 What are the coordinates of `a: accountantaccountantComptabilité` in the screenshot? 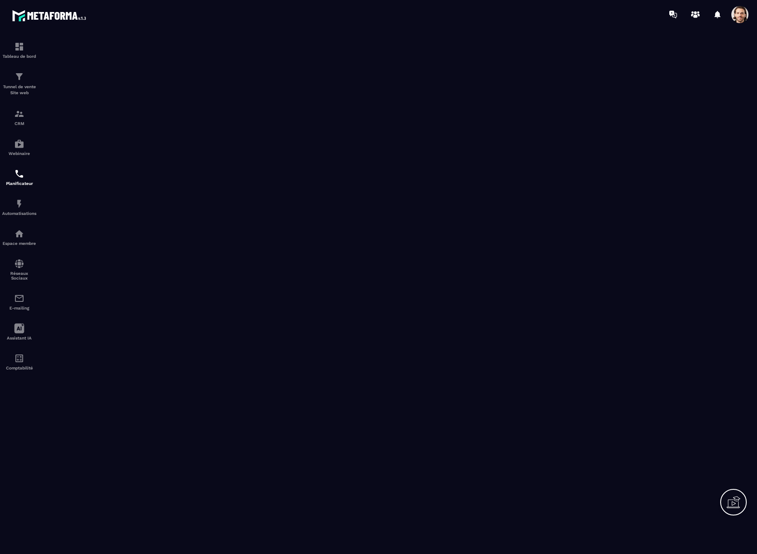 It's located at (19, 362).